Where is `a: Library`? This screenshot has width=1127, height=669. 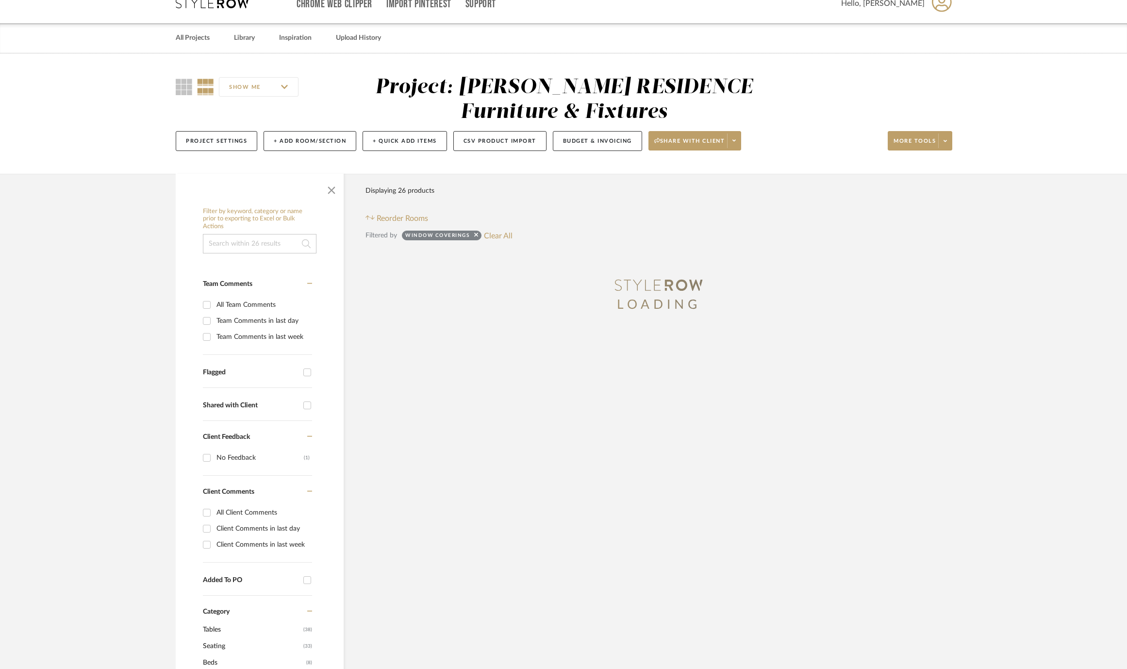 a: Library is located at coordinates (244, 38).